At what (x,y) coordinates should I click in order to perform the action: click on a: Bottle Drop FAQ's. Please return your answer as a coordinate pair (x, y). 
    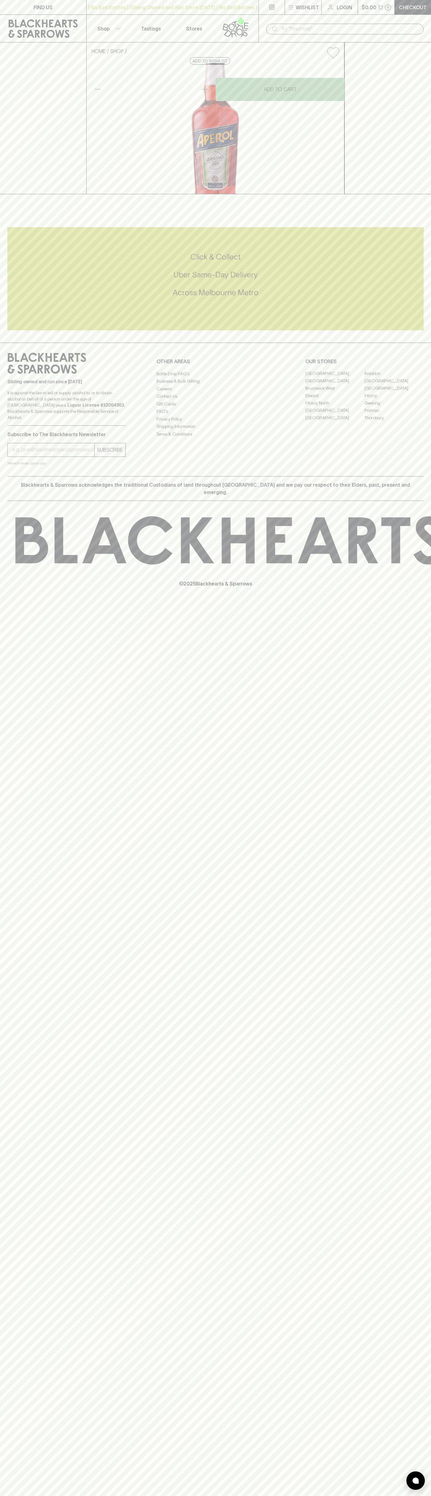
    Looking at the image, I should click on (215, 374).